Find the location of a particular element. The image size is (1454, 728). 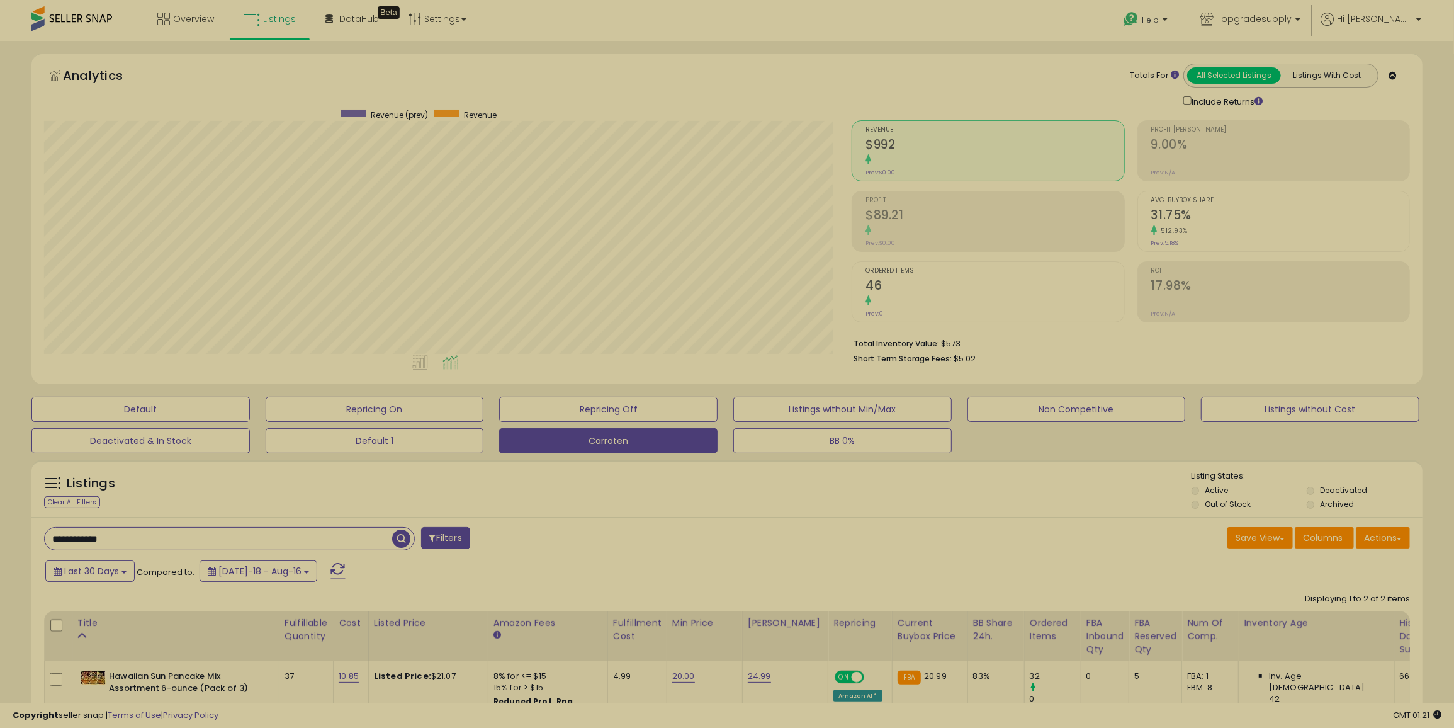

b: Hawaiian Sun Pancake Mix Assortment 6-ounce (Pack of 3) is located at coordinates (185, 684).